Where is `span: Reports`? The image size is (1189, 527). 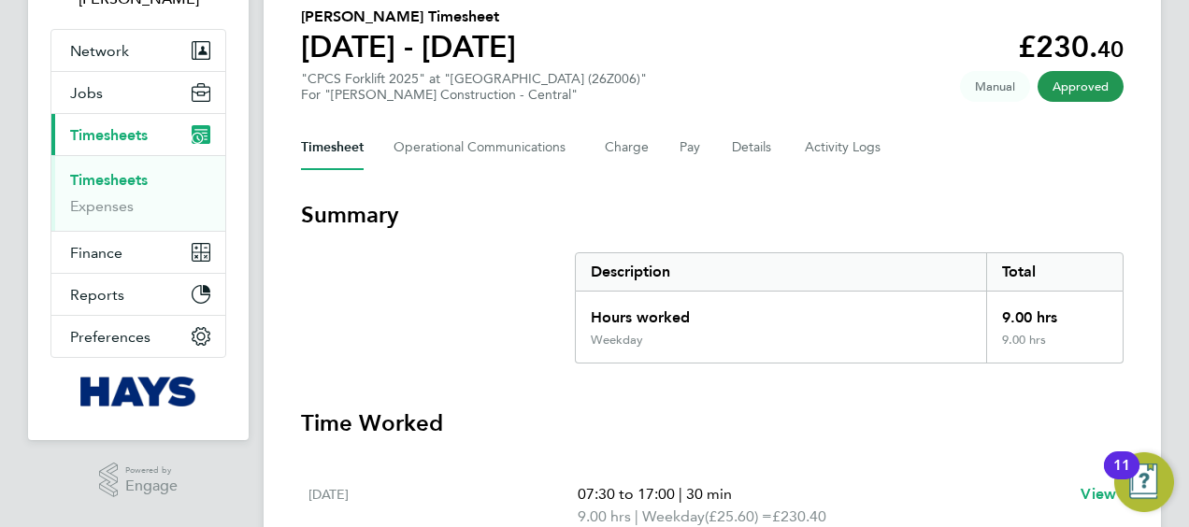
span: Reports is located at coordinates (97, 294).